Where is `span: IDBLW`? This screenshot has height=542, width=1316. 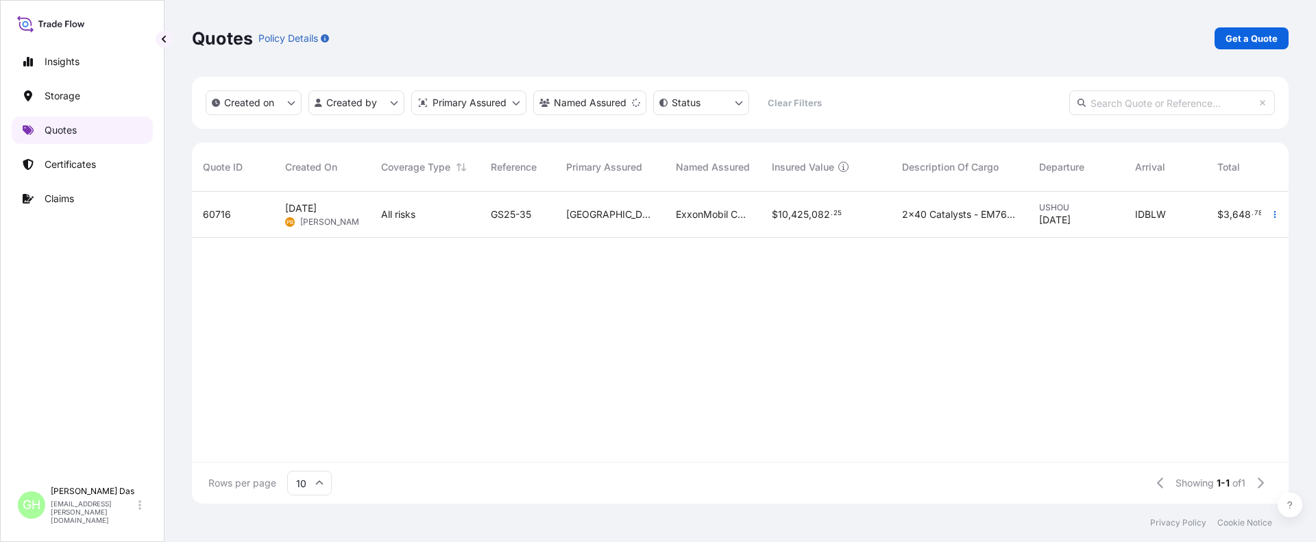 span: IDBLW is located at coordinates (1150, 214).